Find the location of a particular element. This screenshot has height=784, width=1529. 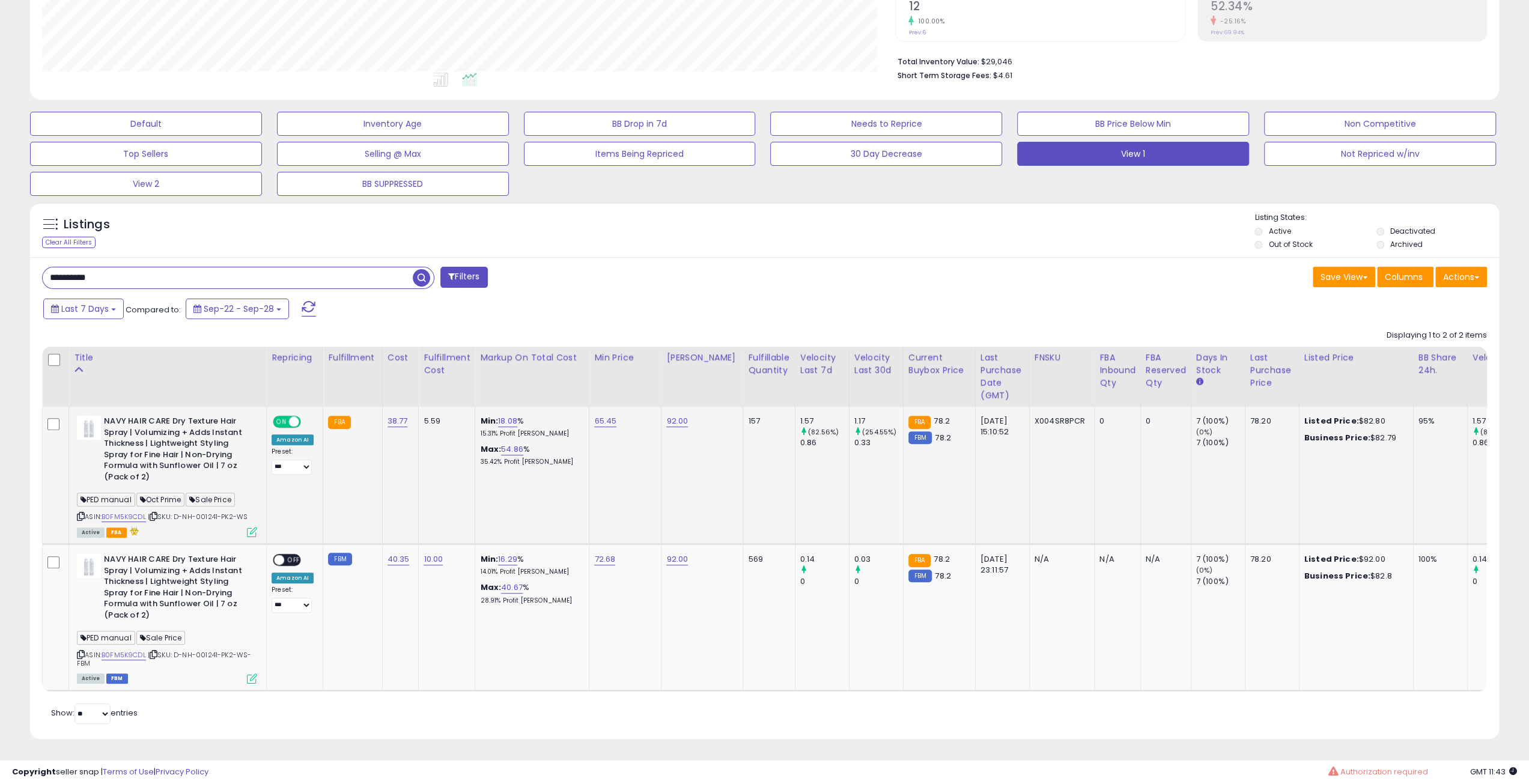

div: Last Purchase Date (GMT) is located at coordinates (1002, 376).